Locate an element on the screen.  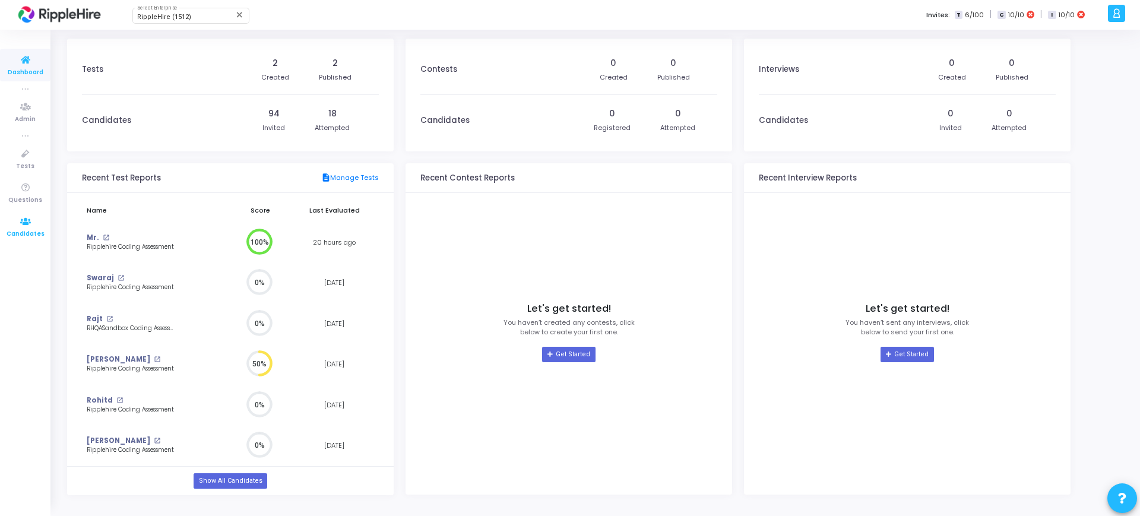
h3: Recent Contest Reports is located at coordinates (467, 178).